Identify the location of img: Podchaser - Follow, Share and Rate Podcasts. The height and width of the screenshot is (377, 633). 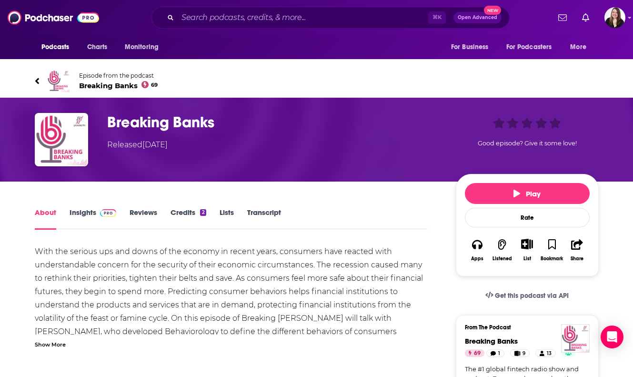
(53, 18).